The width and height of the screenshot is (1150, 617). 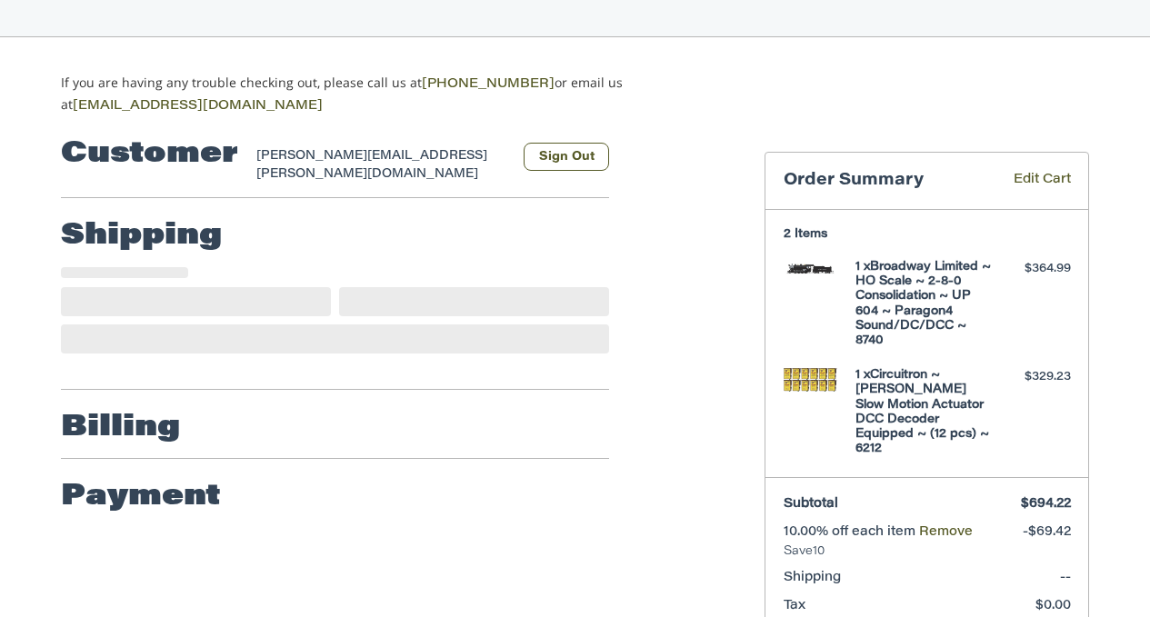 What do you see at coordinates (120, 428) in the screenshot?
I see `h2: Billing` at bounding box center [120, 428].